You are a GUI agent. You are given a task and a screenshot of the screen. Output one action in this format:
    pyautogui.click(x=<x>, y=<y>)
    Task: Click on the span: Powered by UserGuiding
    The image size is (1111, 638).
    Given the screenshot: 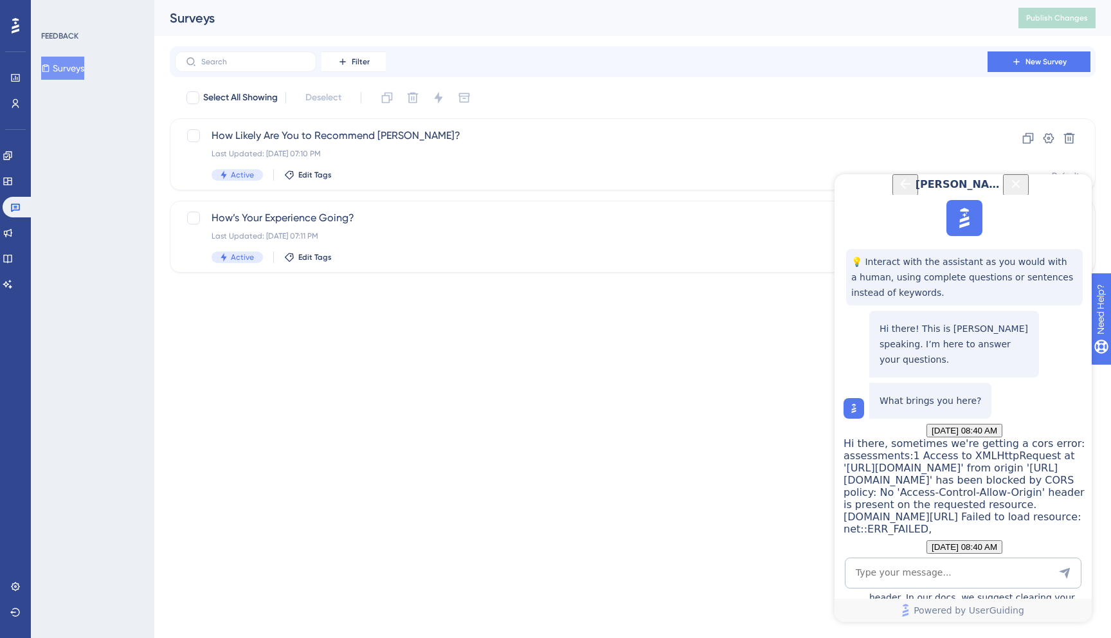 What is the action you would take?
    pyautogui.click(x=134, y=436)
    